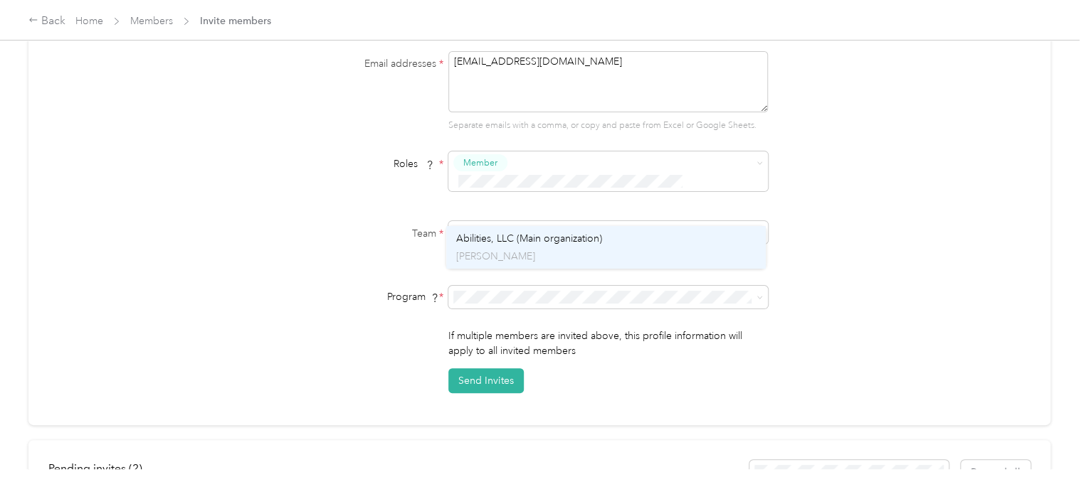  Describe the element at coordinates (47, 21) in the screenshot. I see `div: Back` at that location.